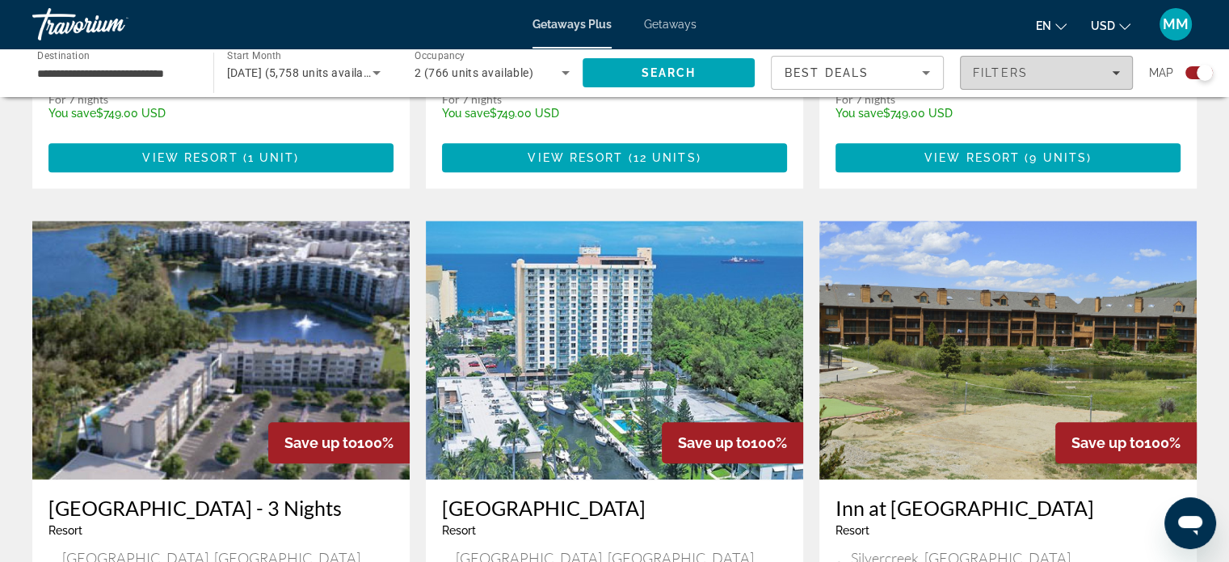 This screenshot has width=1229, height=562. I want to click on button: View Resort(12 units), so click(614, 158).